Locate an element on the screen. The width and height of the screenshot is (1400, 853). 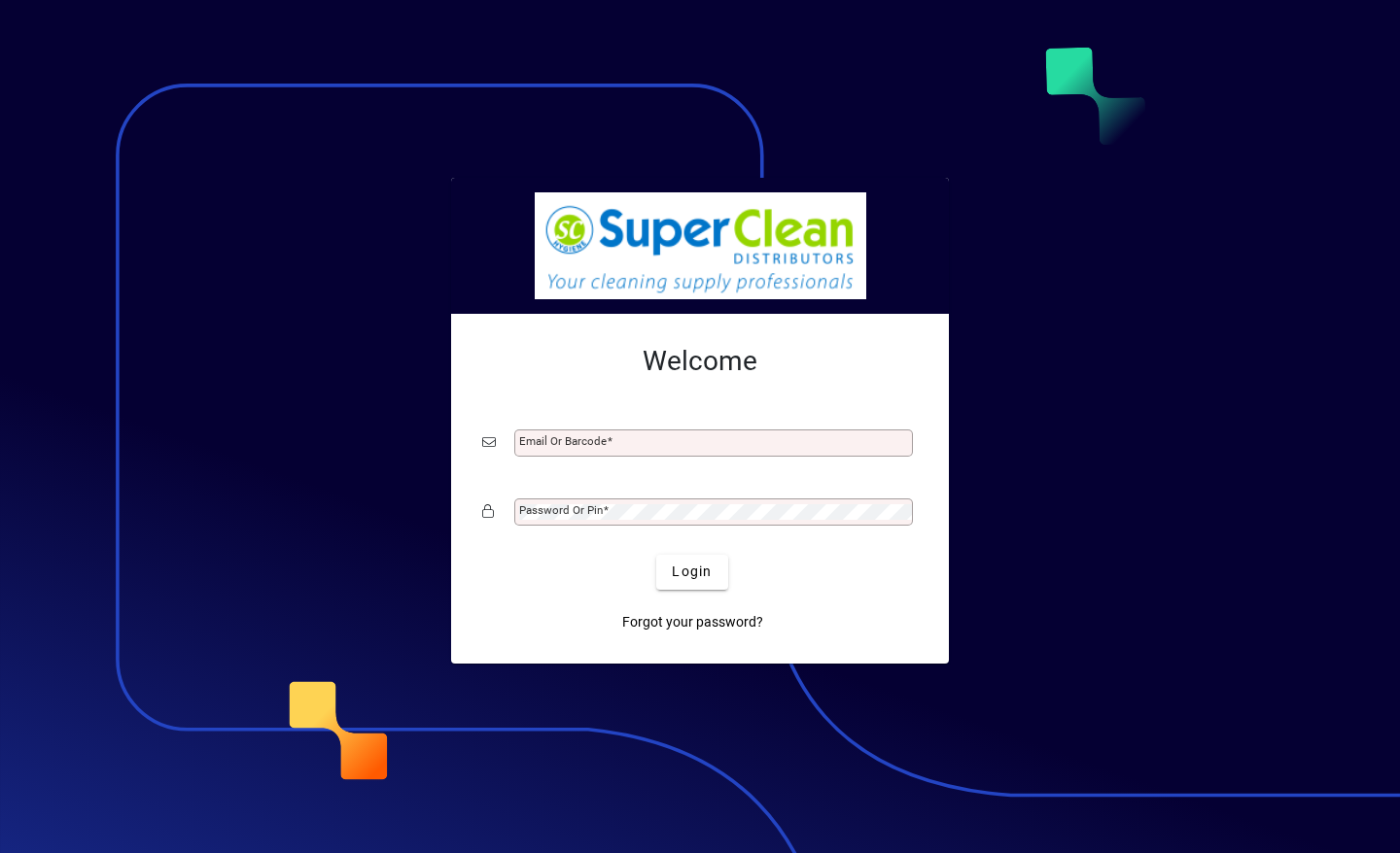
span: Login is located at coordinates (692, 572).